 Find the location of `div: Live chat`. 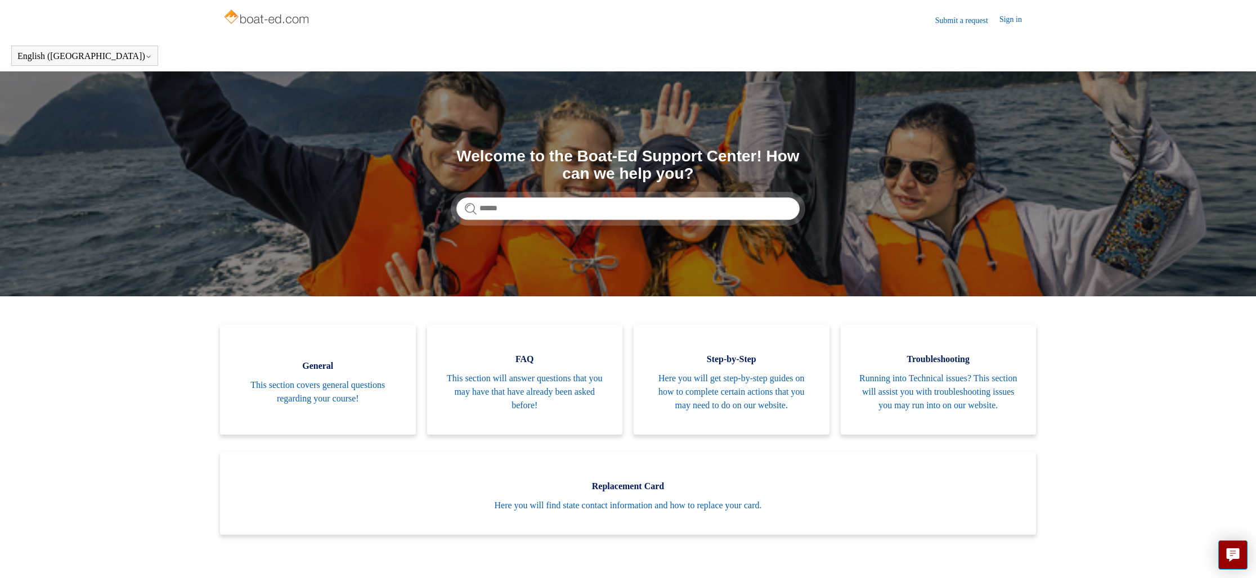

div: Live chat is located at coordinates (1233, 555).